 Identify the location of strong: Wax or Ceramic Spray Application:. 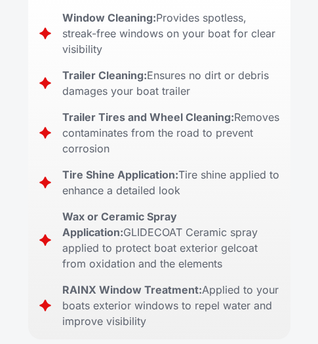
(119, 225).